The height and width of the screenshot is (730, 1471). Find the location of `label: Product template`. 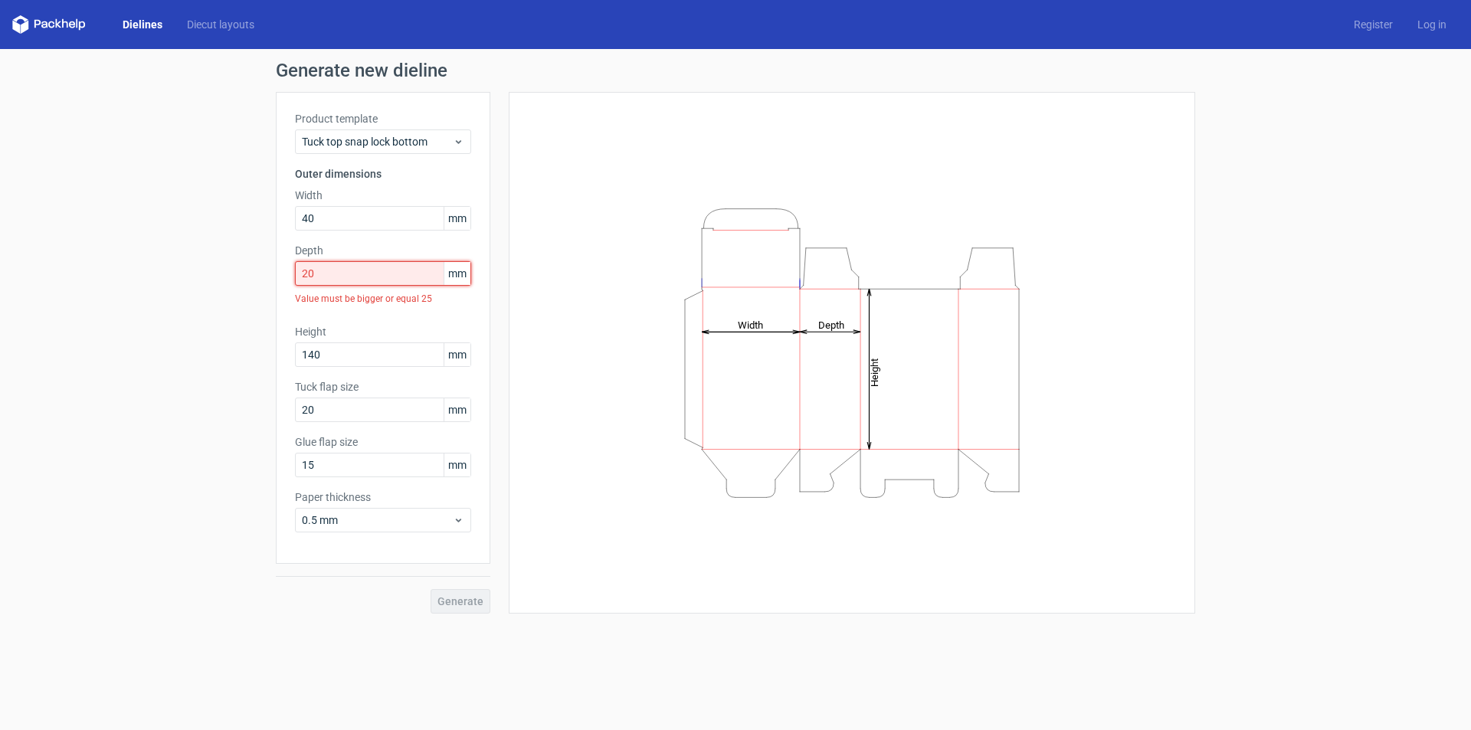

label: Product template is located at coordinates (383, 119).